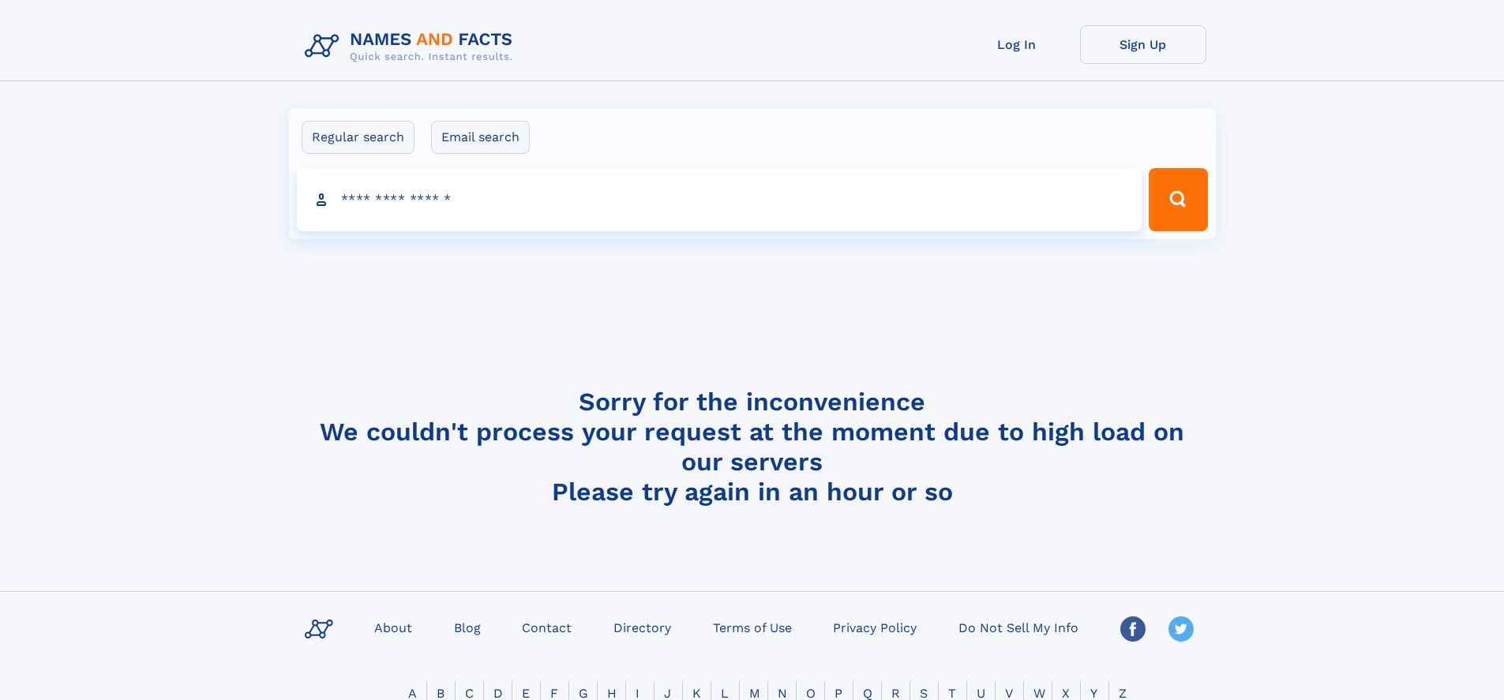 This screenshot has width=1504, height=700. Describe the element at coordinates (1178, 200) in the screenshot. I see `button: Search Button` at that location.